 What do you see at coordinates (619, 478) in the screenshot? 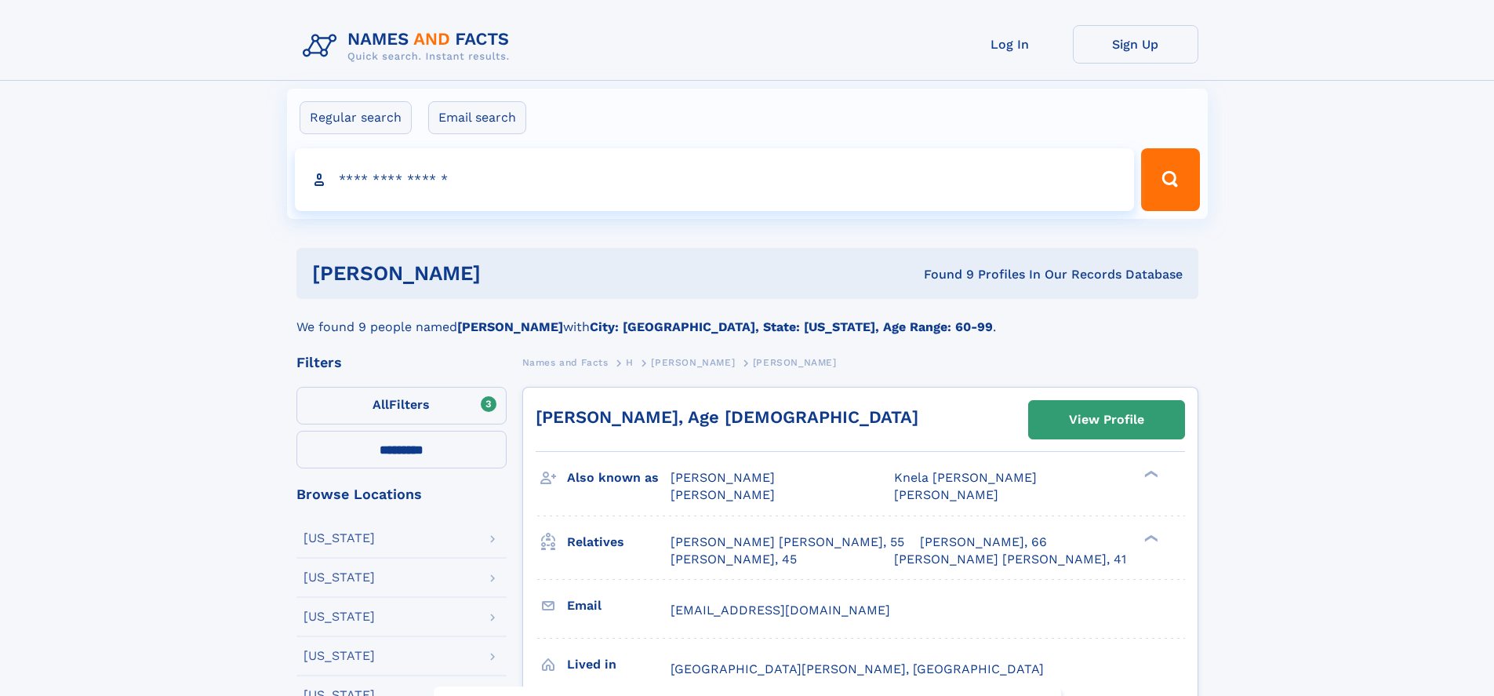
I see `h3: Also known as` at bounding box center [619, 478].